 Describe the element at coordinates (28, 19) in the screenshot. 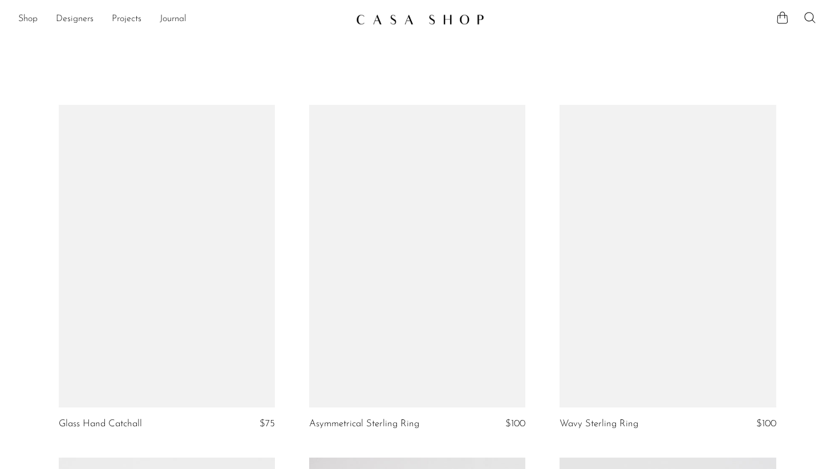

I see `a: Shop` at that location.